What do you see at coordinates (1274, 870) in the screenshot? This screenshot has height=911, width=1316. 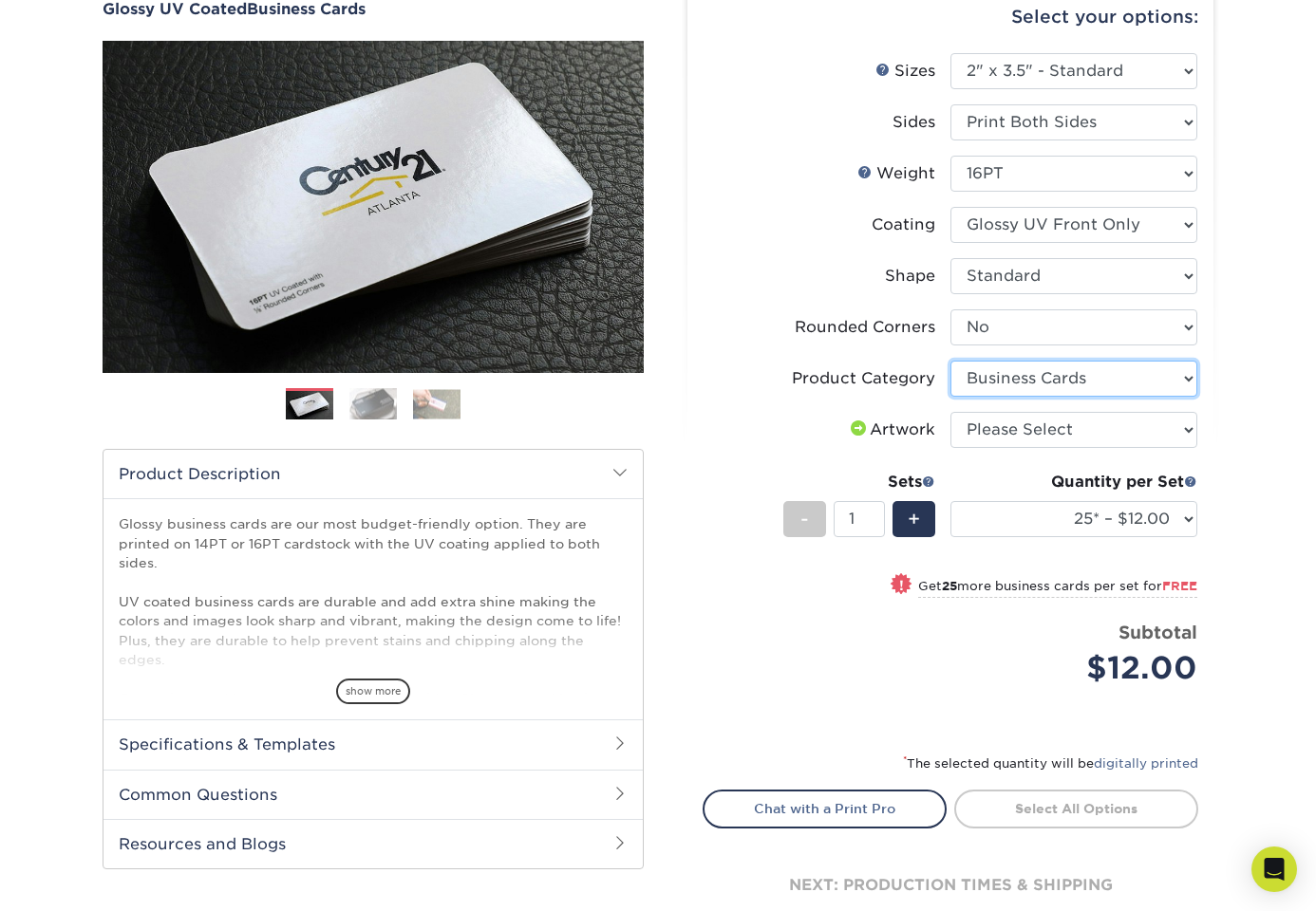 I see `div: Open Intercom Messenger` at bounding box center [1274, 870].